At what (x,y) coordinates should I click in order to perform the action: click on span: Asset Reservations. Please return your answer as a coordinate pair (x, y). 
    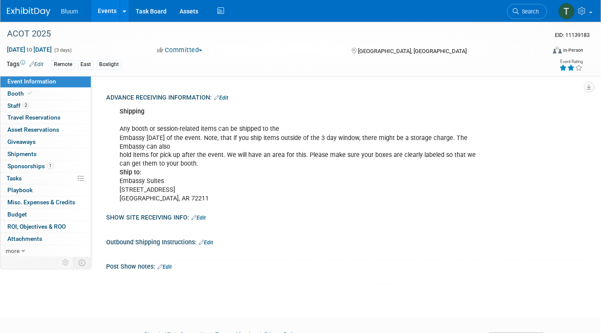
    Looking at the image, I should click on (33, 130).